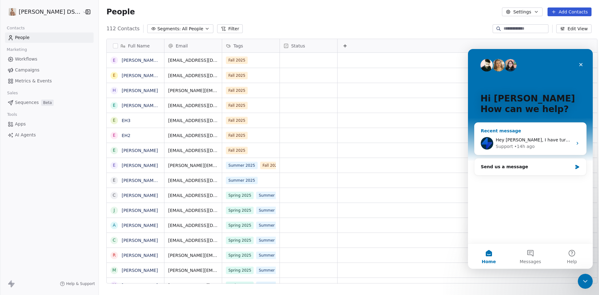 The height and width of the screenshot is (295, 599). What do you see at coordinates (20, 124) in the screenshot?
I see `span: Apps` at bounding box center [20, 124].